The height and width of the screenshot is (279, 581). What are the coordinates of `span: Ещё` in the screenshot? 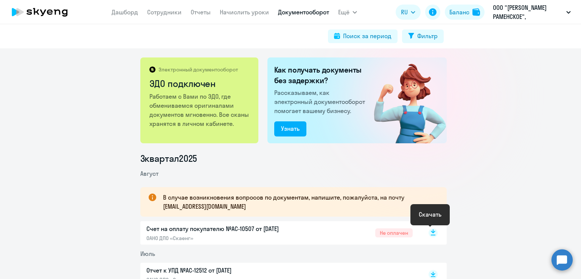 It's located at (344, 12).